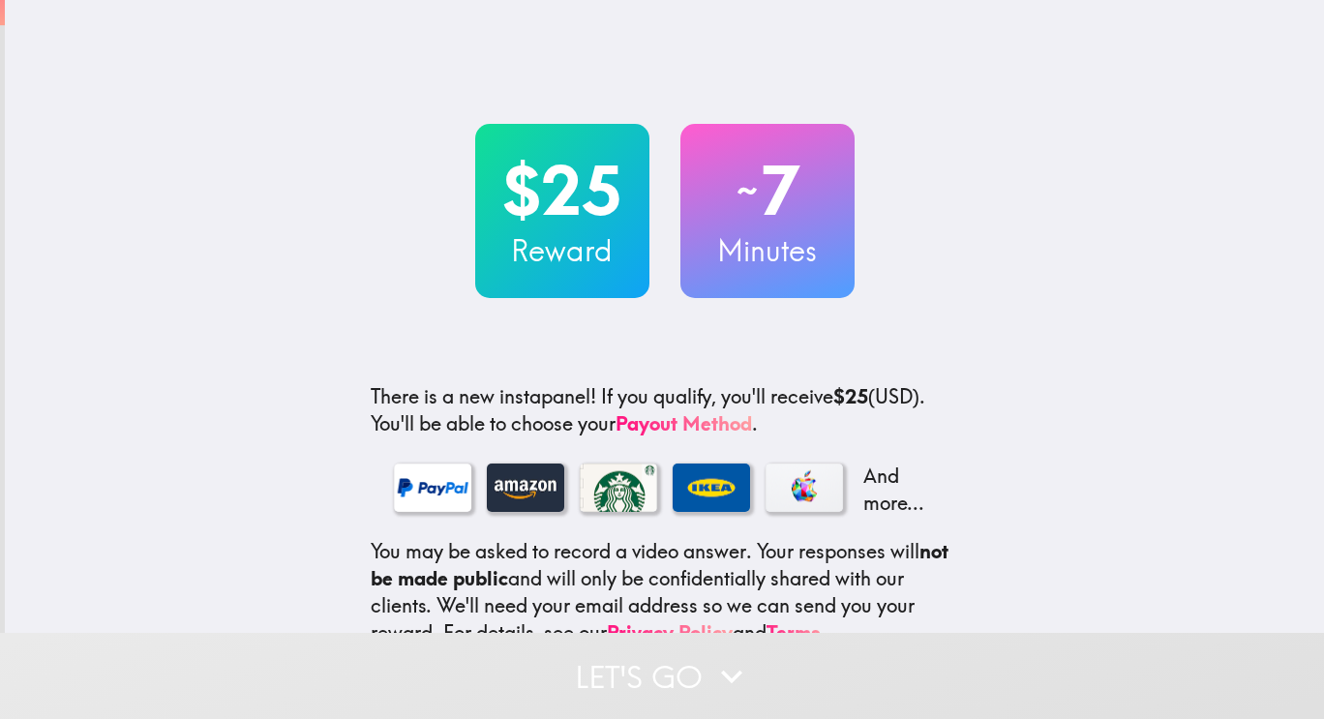 The image size is (1324, 719). What do you see at coordinates (793, 632) in the screenshot?
I see `a: Terms` at bounding box center [793, 632].